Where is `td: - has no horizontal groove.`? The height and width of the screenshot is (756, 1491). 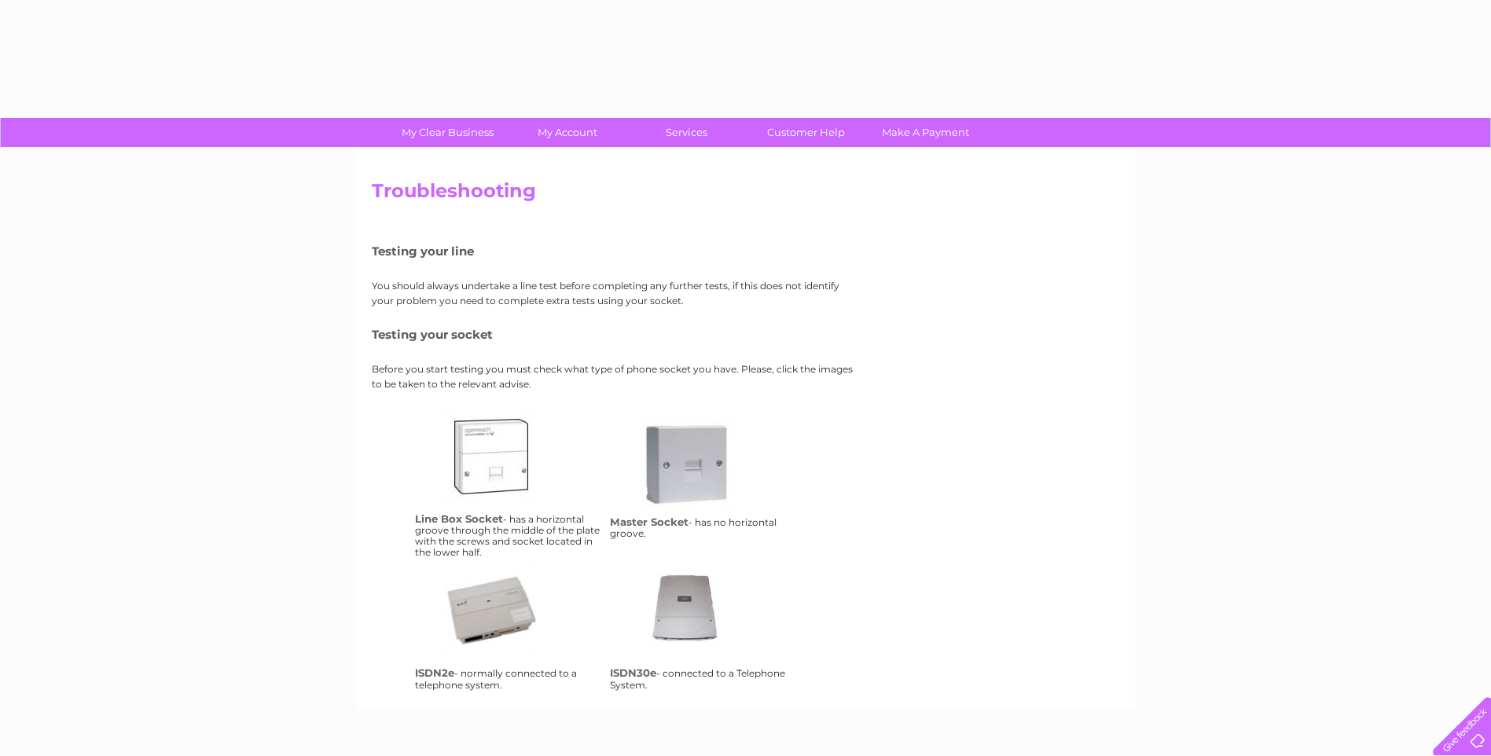 td: - has no horizontal groove. is located at coordinates (704, 484).